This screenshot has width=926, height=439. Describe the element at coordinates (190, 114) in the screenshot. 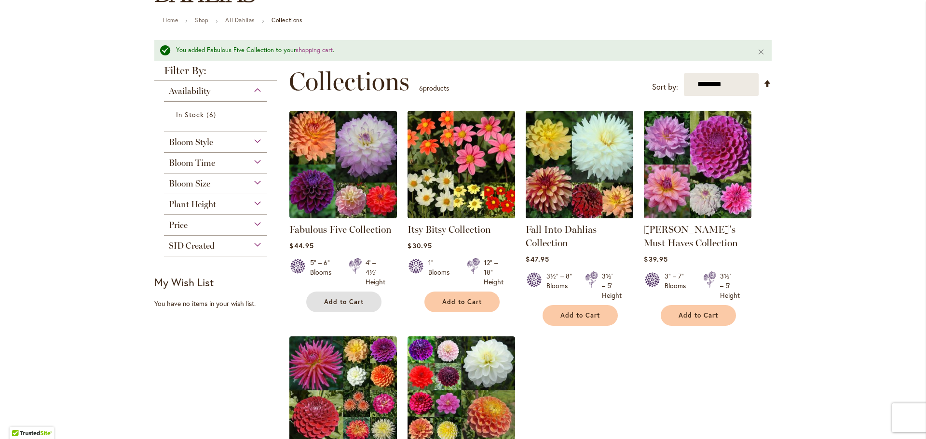

I see `span: In Stock` at that location.